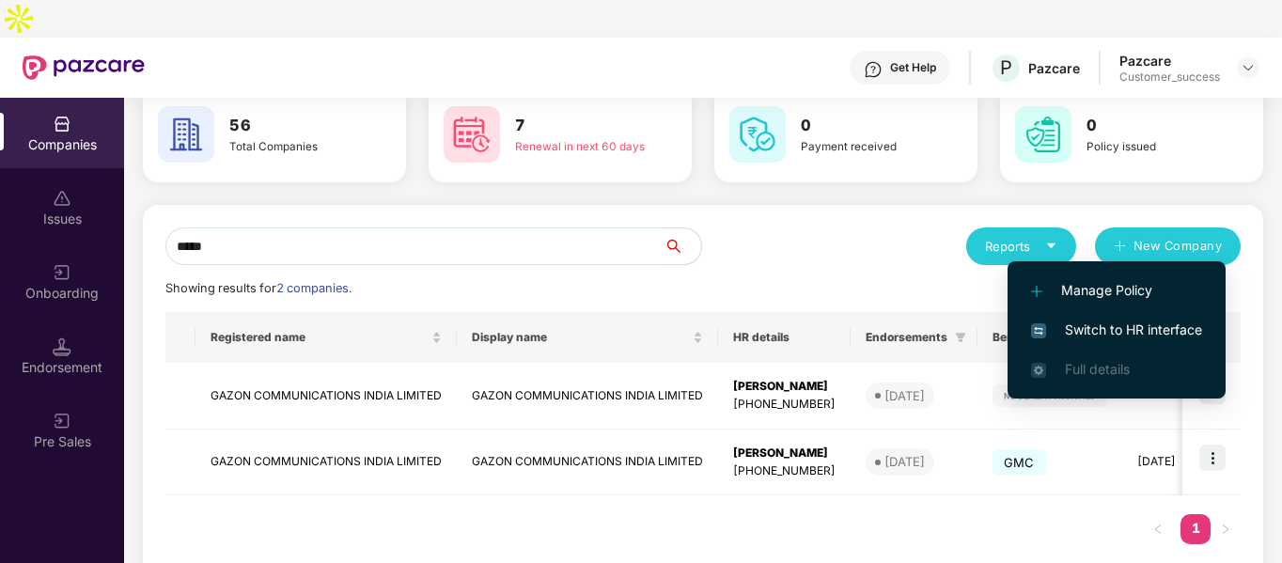 The height and width of the screenshot is (563, 1282). What do you see at coordinates (580, 337) in the screenshot?
I see `span: Display name` at bounding box center [580, 337].